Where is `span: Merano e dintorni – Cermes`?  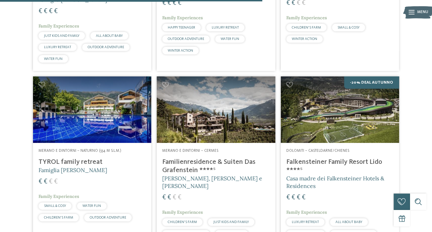 span: Merano e dintorni – Cermes is located at coordinates (190, 151).